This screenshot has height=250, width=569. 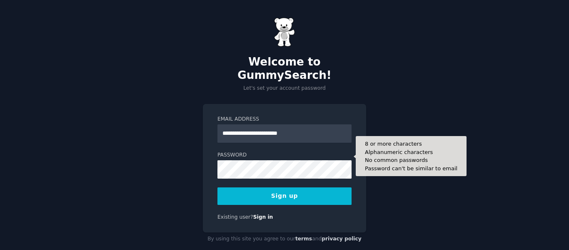 What do you see at coordinates (284, 88) in the screenshot?
I see `p: Let's set your account password` at bounding box center [284, 88].